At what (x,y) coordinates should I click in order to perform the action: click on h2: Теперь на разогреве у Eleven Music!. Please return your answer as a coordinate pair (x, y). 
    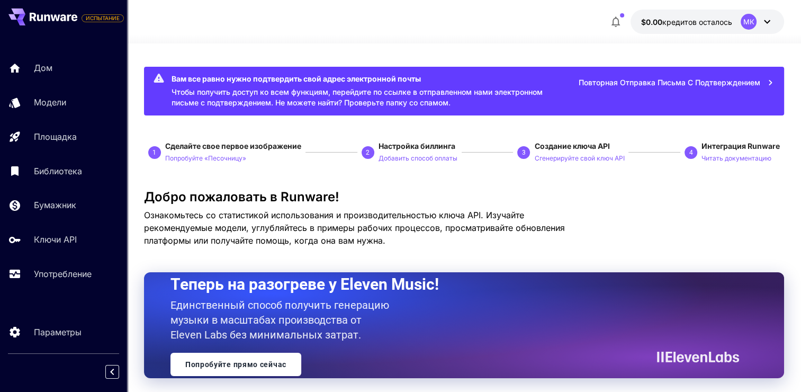
    Looking at the image, I should click on (451, 284).